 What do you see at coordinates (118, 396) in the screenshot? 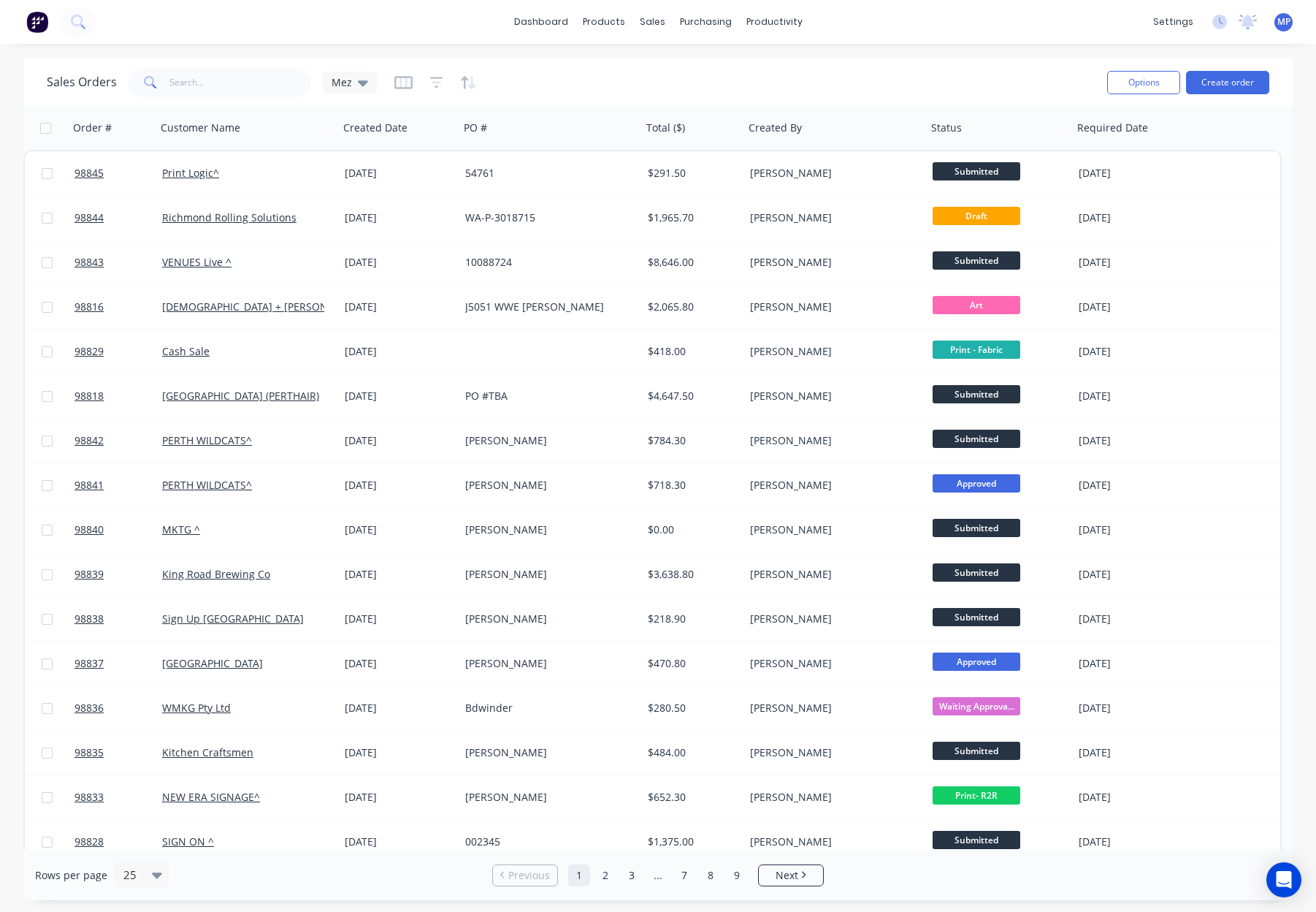
I see `a: 98818` at bounding box center [118, 396].